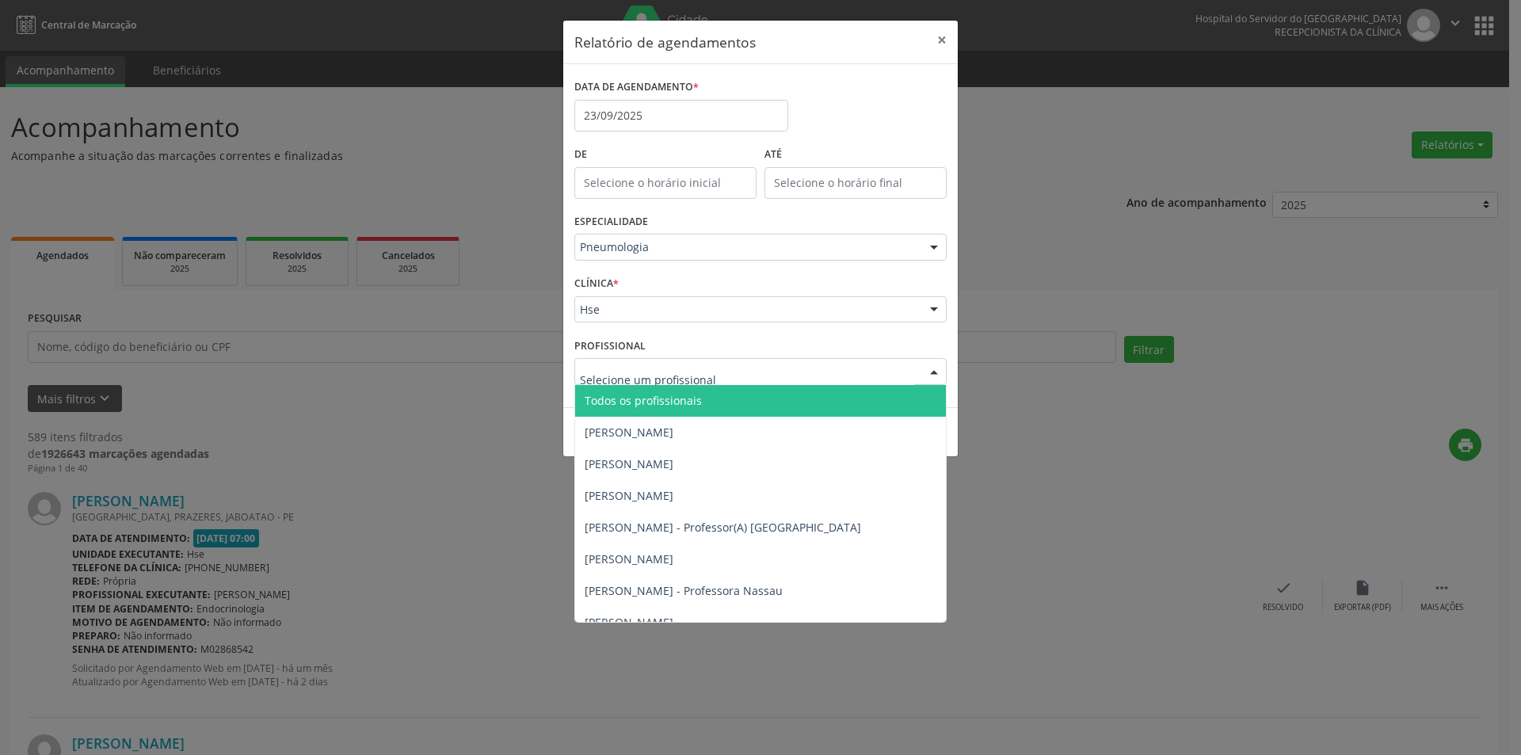 Image resolution: width=1521 pixels, height=755 pixels. Describe the element at coordinates (942, 40) in the screenshot. I see `button: Close` at that location.